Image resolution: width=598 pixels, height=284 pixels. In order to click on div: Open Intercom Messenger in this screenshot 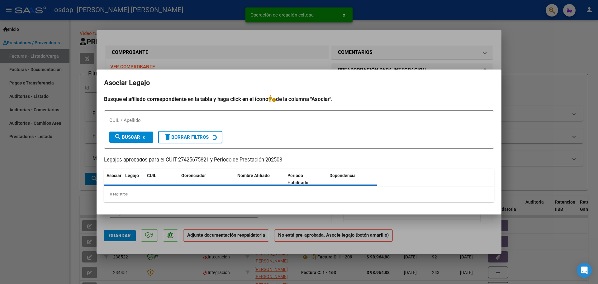, I will do `click(584, 270)`.